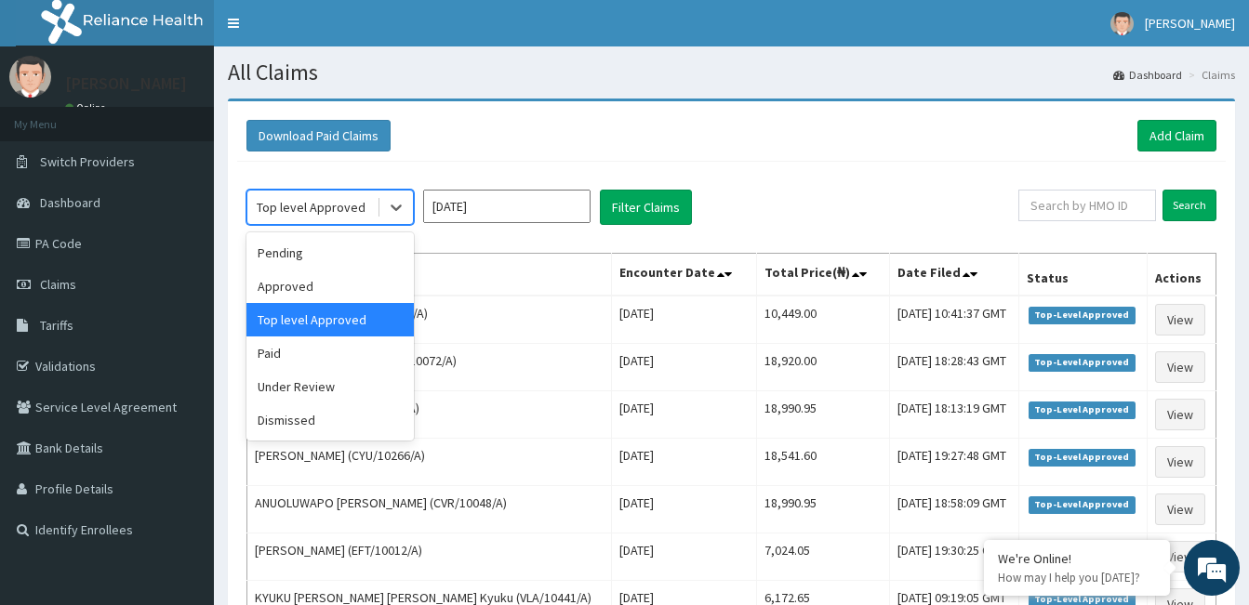  What do you see at coordinates (954, 275) in the screenshot?
I see `th: Date Filed` at bounding box center [954, 275].